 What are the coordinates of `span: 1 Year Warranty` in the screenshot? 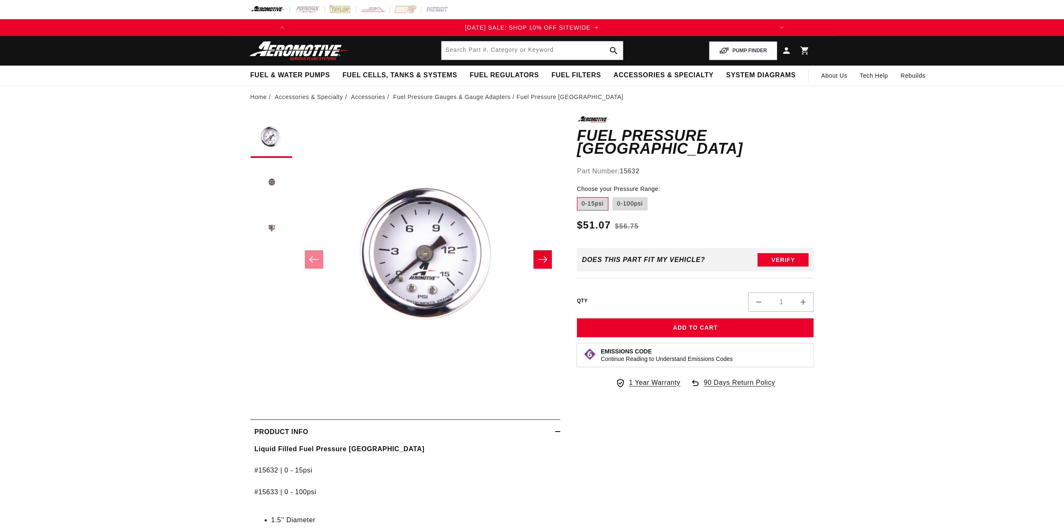 It's located at (654, 383).